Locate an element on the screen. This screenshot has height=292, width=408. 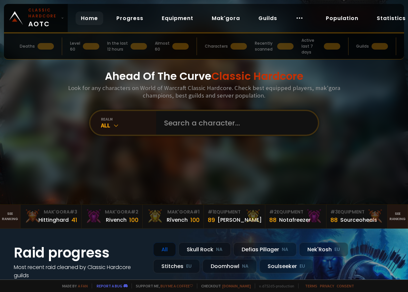
a: #2Equipment88Notafreezer is located at coordinates (296, 217).